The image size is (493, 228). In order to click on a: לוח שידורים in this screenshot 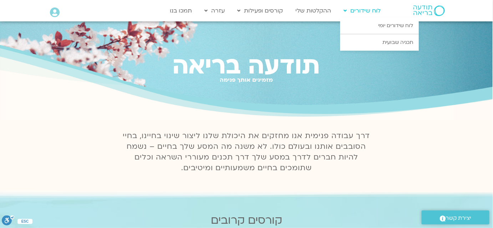, I will do `click(363, 11)`.